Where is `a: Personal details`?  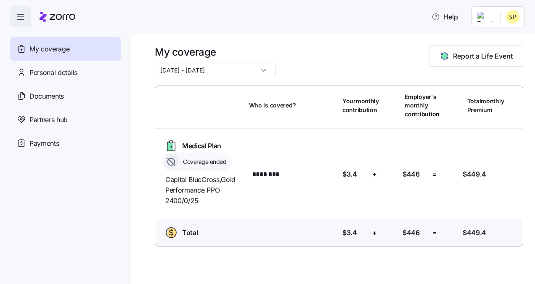
a: Personal details is located at coordinates (66, 72).